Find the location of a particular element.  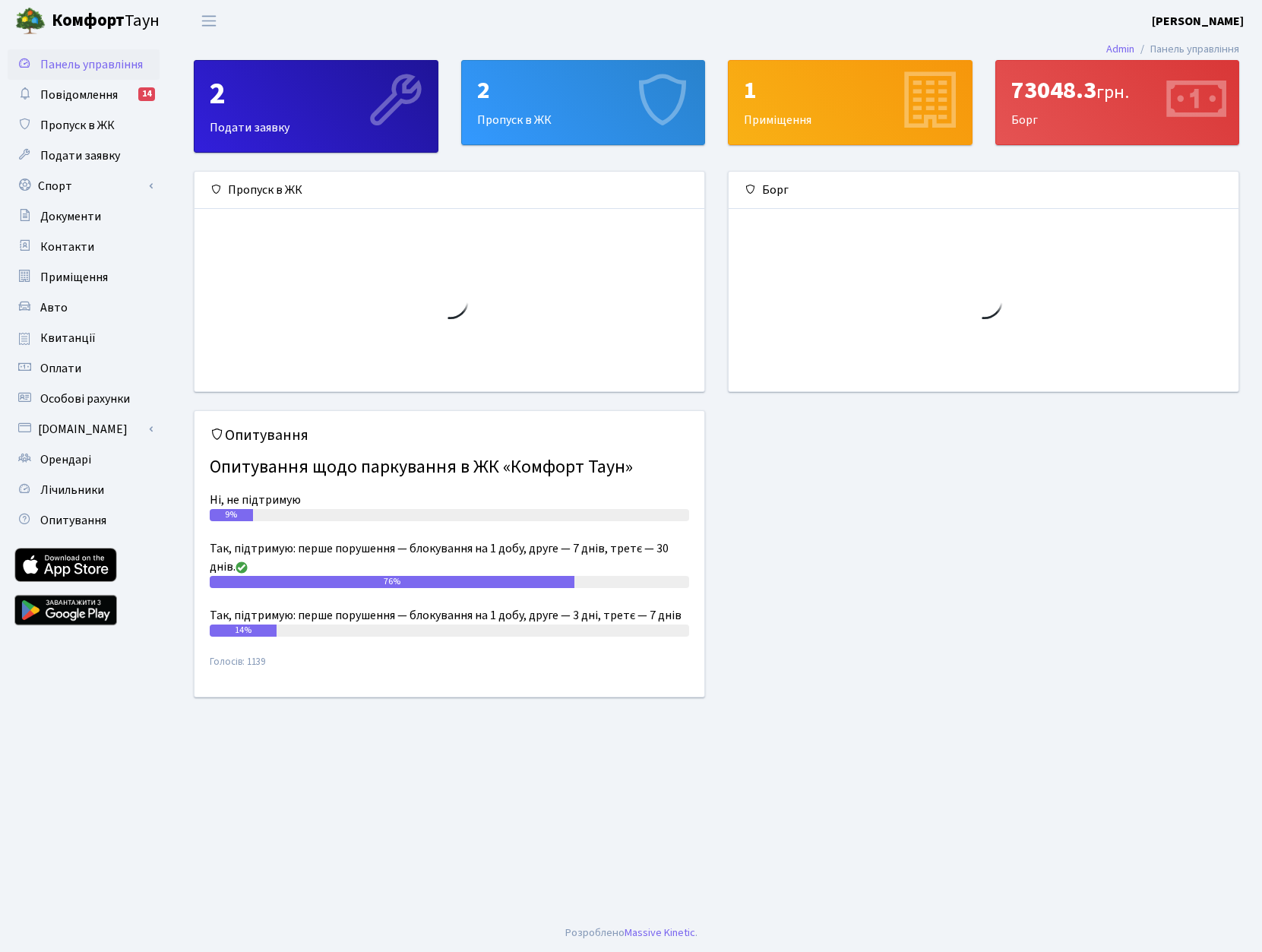

span: Документи is located at coordinates (71, 217).